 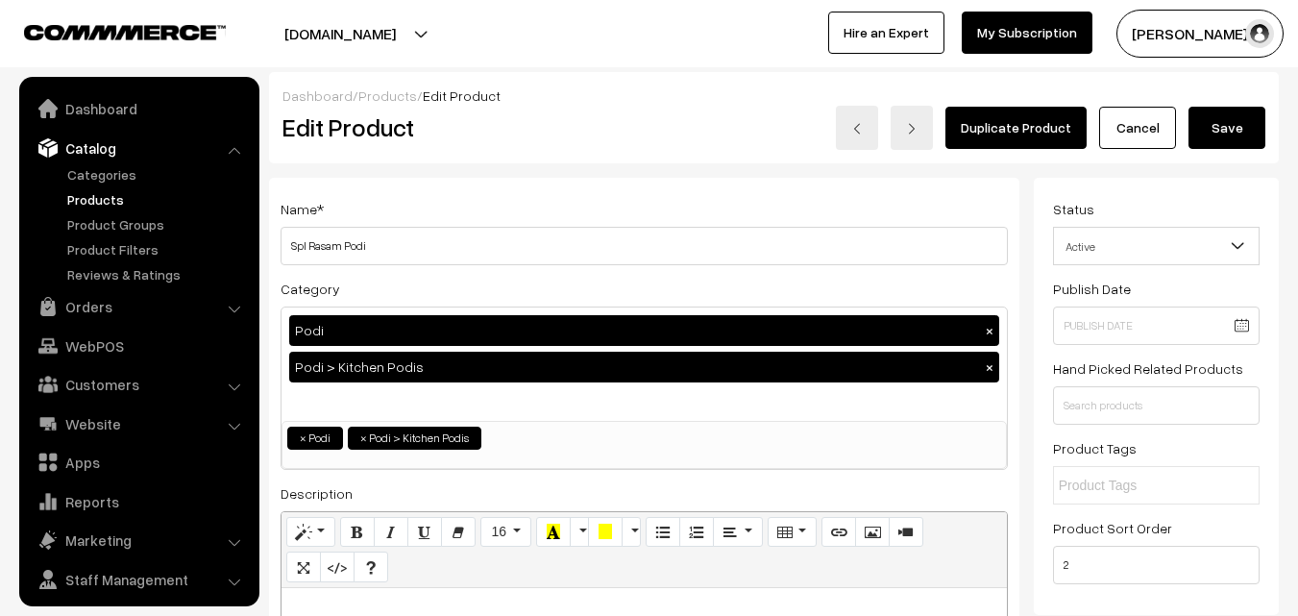 I want to click on button: Link (CTRL+K), so click(x=839, y=532).